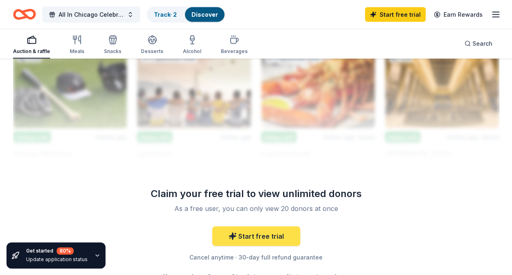 The image size is (512, 275). I want to click on button: Track· 2Discover, so click(186, 15).